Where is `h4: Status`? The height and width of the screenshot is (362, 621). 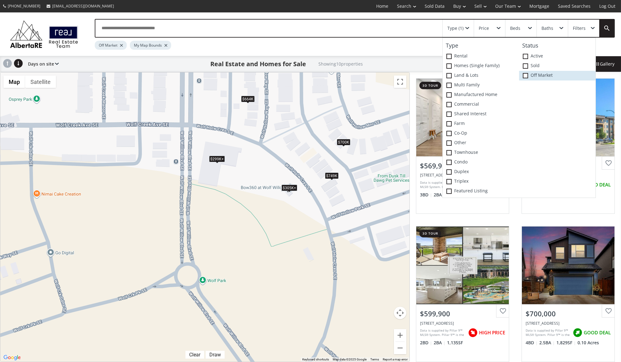 h4: Status is located at coordinates (557, 46).